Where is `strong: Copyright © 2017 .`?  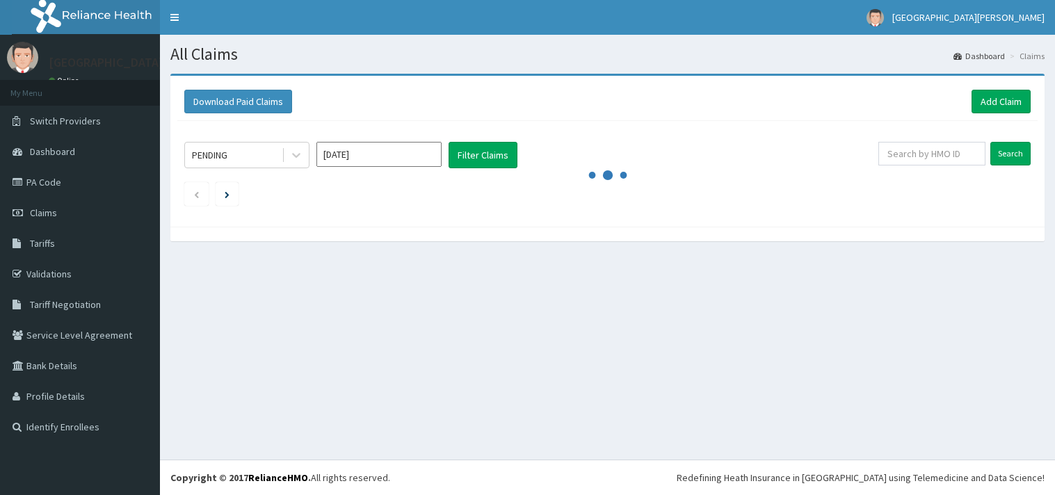 strong: Copyright © 2017 . is located at coordinates (241, 478).